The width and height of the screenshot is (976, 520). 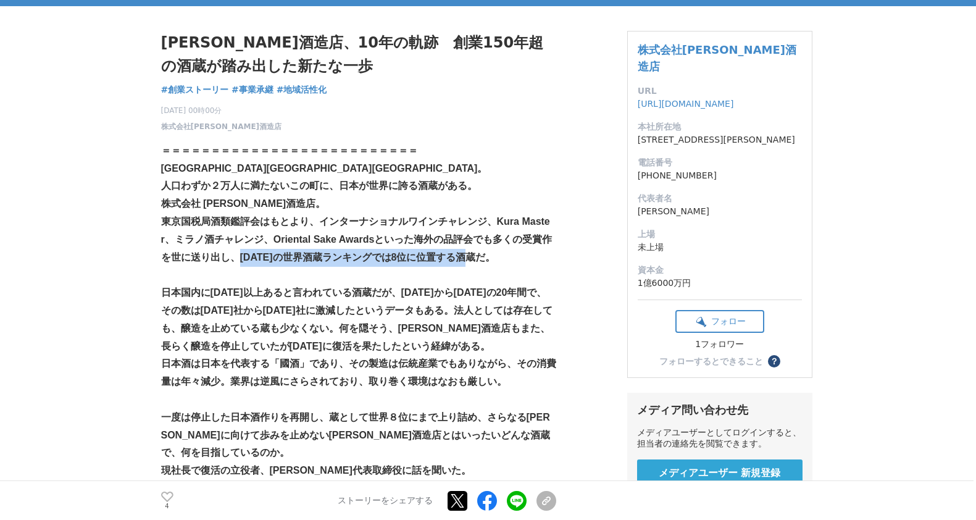 What do you see at coordinates (720, 91) in the screenshot?
I see `dt: URL` at bounding box center [720, 91].